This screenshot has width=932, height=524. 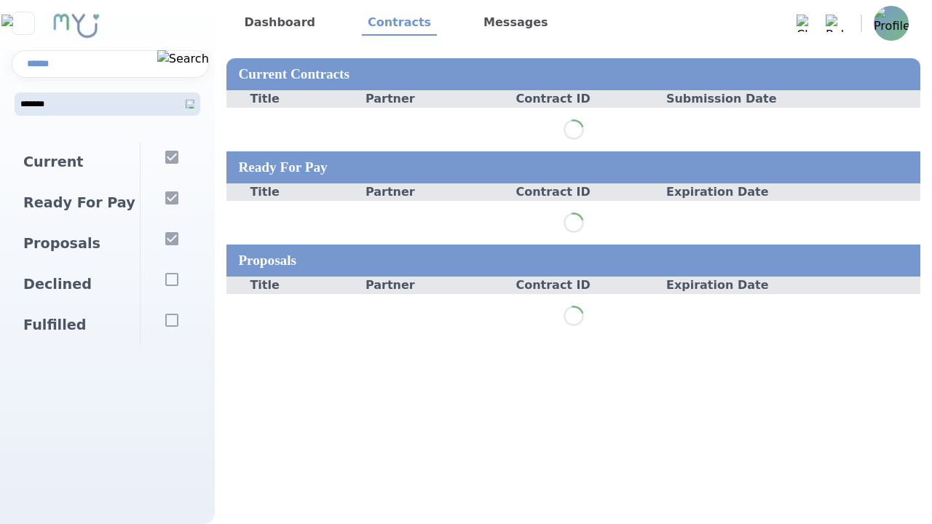 I want to click on div: Current, so click(x=76, y=162).